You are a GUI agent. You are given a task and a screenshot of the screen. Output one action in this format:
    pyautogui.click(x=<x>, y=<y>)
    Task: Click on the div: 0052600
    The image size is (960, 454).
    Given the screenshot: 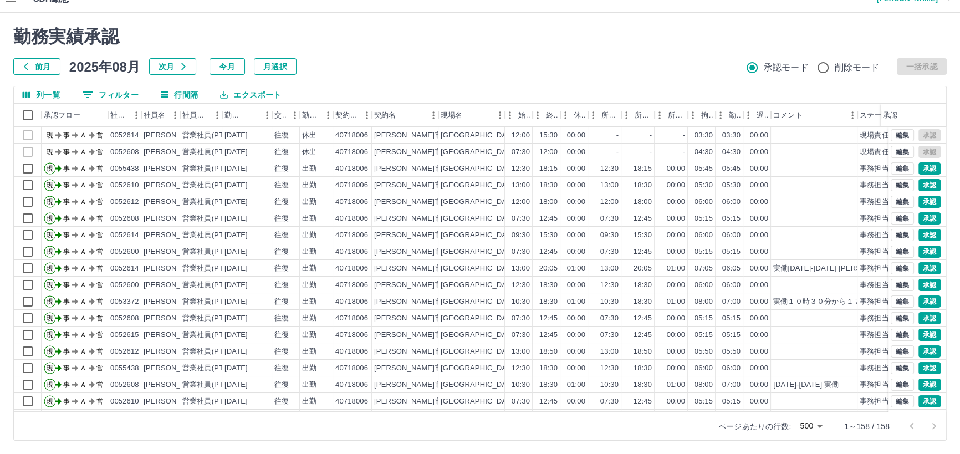 What is the action you would take?
    pyautogui.click(x=125, y=252)
    